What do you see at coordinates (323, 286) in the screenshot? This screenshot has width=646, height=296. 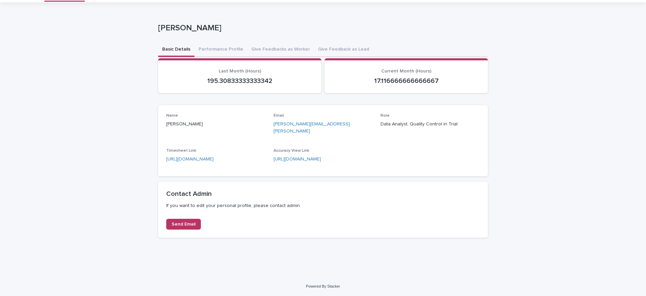 I see `a: Powered By Stacker` at bounding box center [323, 286].